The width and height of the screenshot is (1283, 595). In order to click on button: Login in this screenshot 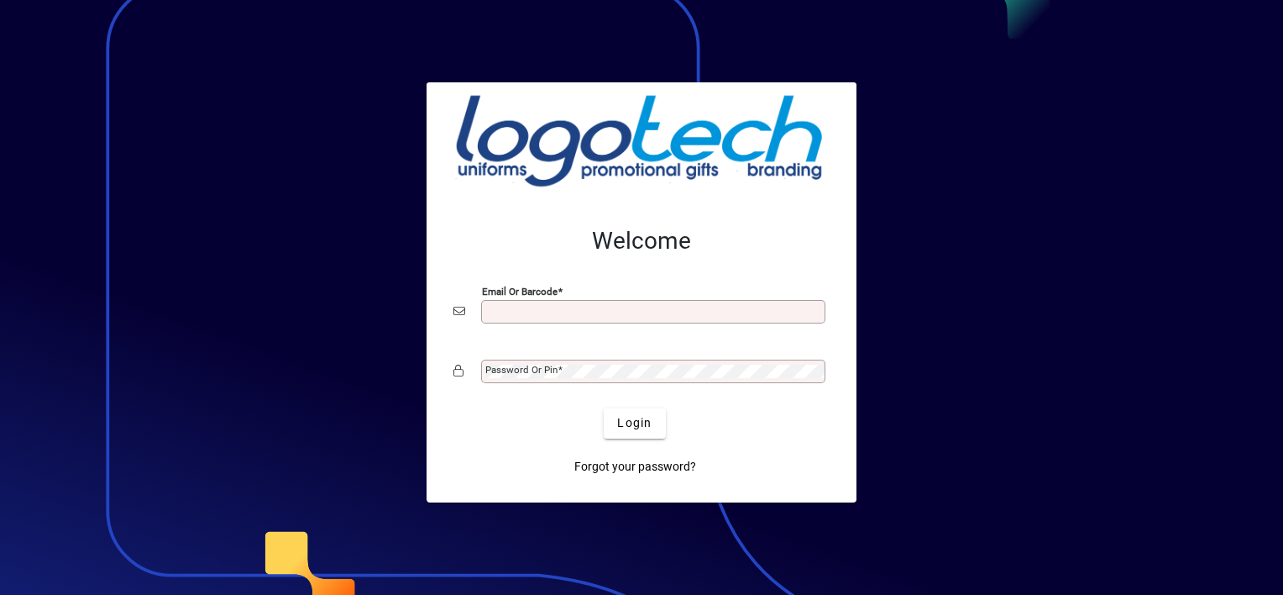, I will do `click(634, 423)`.